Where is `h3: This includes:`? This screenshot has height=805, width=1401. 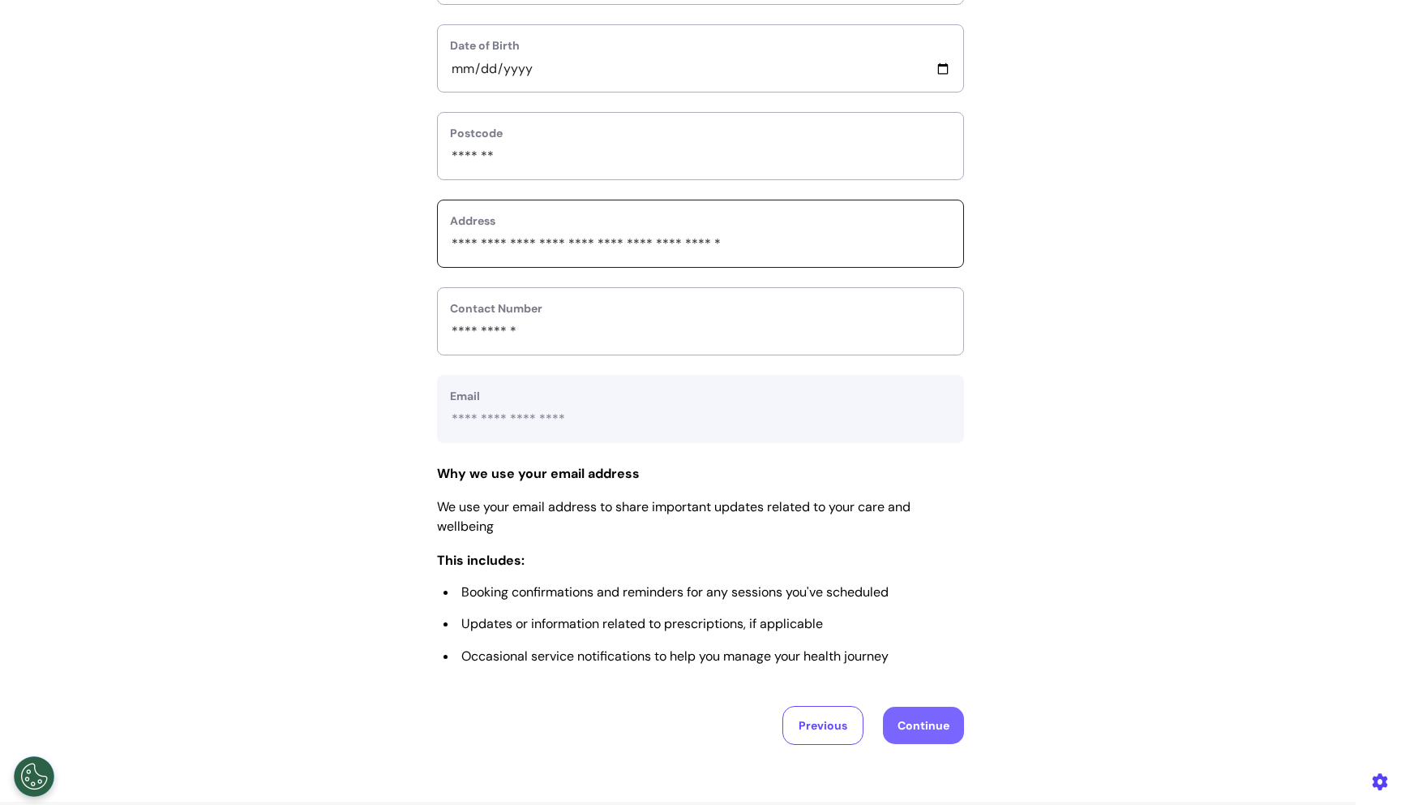 h3: This includes: is located at coordinates (701, 607).